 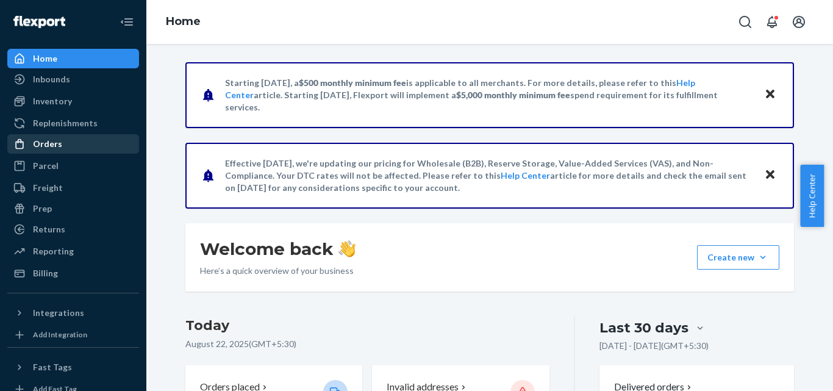 What do you see at coordinates (42, 209) in the screenshot?
I see `div: Prep` at bounding box center [42, 209].